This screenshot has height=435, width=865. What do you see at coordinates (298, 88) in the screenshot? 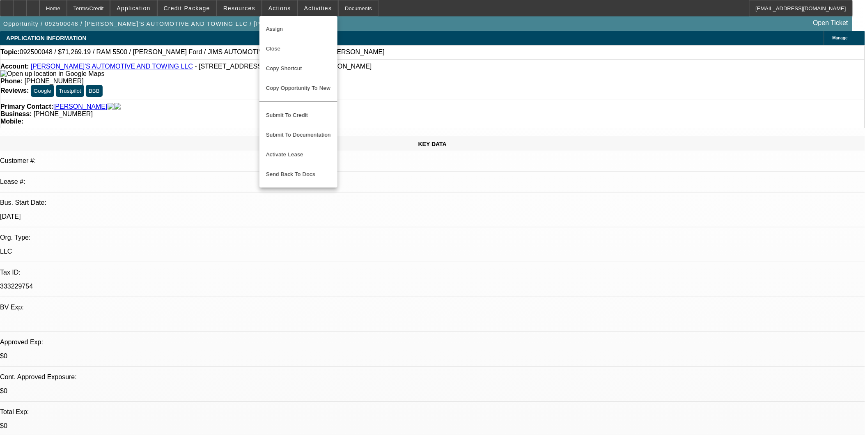
I see `span: Copy Opportunity To New` at bounding box center [298, 88].